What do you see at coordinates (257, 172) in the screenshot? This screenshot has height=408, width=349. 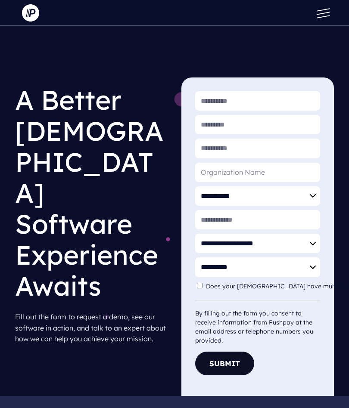 I see `input: Organization Name` at bounding box center [257, 172].